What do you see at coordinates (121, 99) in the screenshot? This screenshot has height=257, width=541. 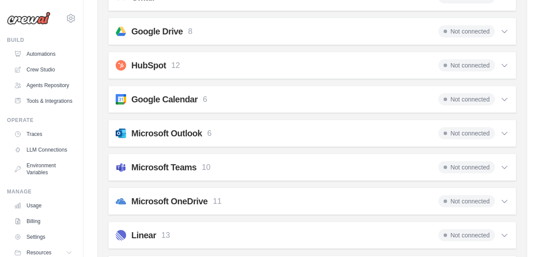 I see `img: svg+xml;base64,PHN2ZyB4bWxucz0iaHR0cDovL3d3dy53My5vcmcvMjAwMC9zdmciIHByZXNlcnZlQXNwZWN0UmF0aW89In...` at bounding box center [121, 99].